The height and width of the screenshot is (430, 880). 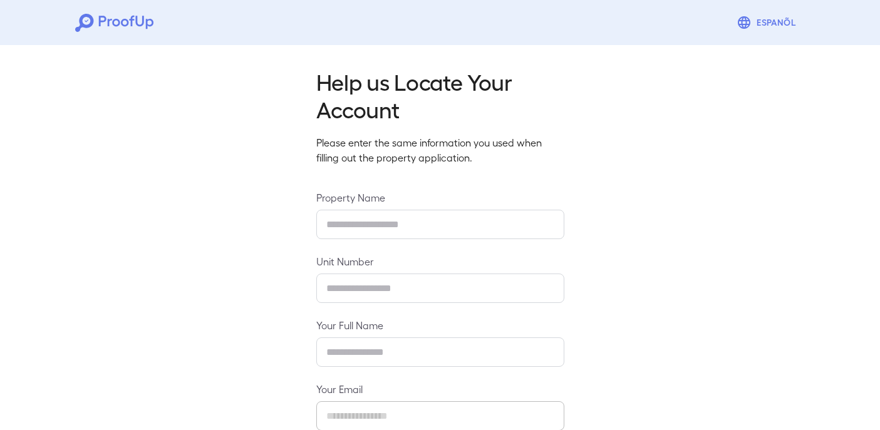 I want to click on button: Espanõl, so click(x=768, y=23).